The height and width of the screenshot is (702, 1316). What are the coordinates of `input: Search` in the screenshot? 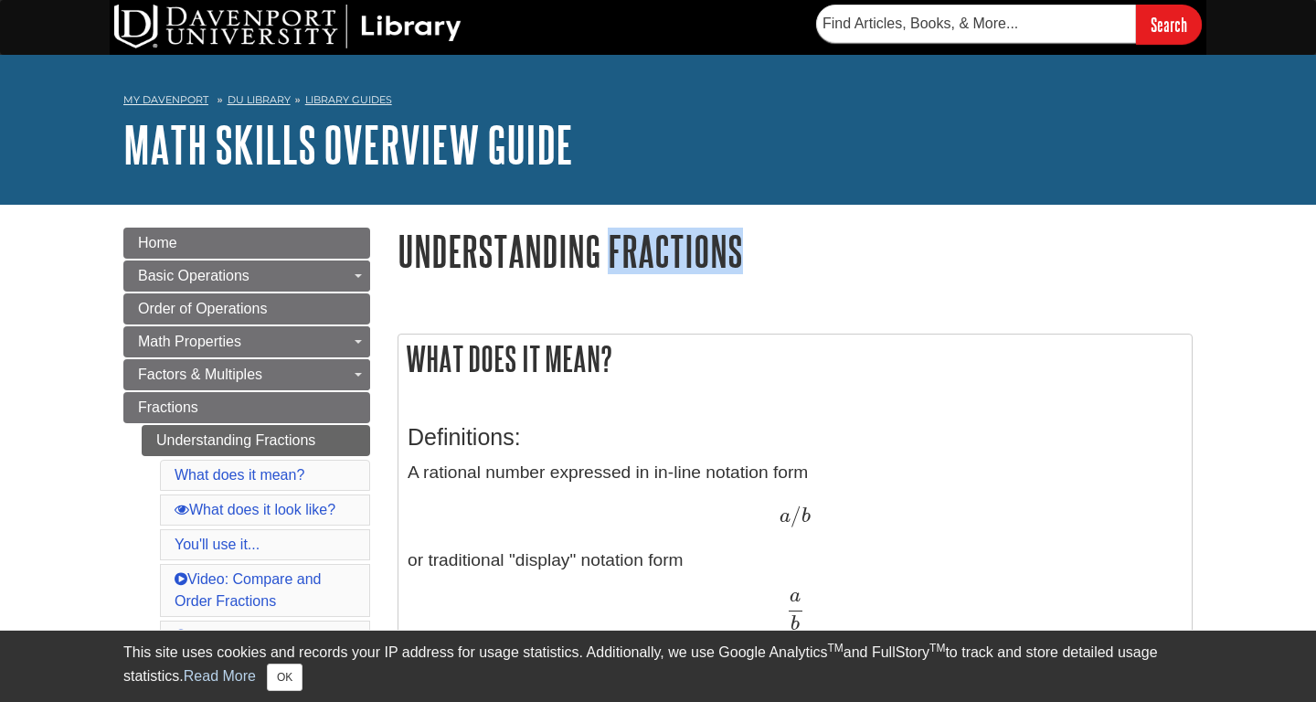 It's located at (1169, 24).